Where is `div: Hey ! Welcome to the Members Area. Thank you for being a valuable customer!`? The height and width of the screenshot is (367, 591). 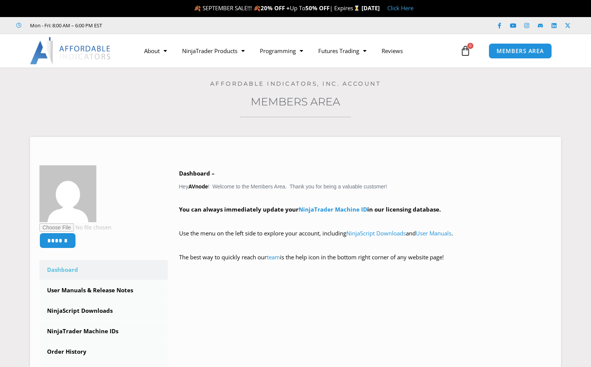 div: Hey ! Welcome to the Members Area. Thank you for being a valuable customer! is located at coordinates (366, 221).